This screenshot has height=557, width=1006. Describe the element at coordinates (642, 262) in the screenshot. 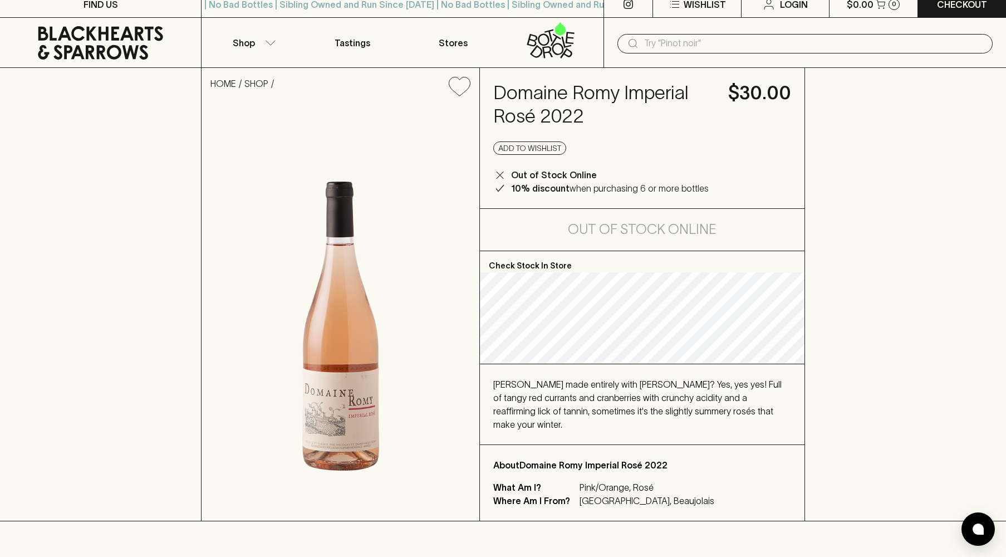

I see `p: Check Stock In Store` at that location.